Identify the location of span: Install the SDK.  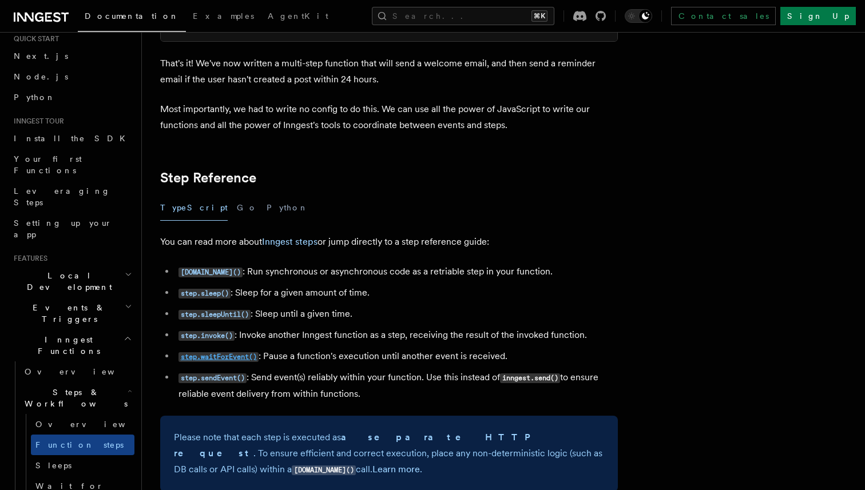
(73, 138).